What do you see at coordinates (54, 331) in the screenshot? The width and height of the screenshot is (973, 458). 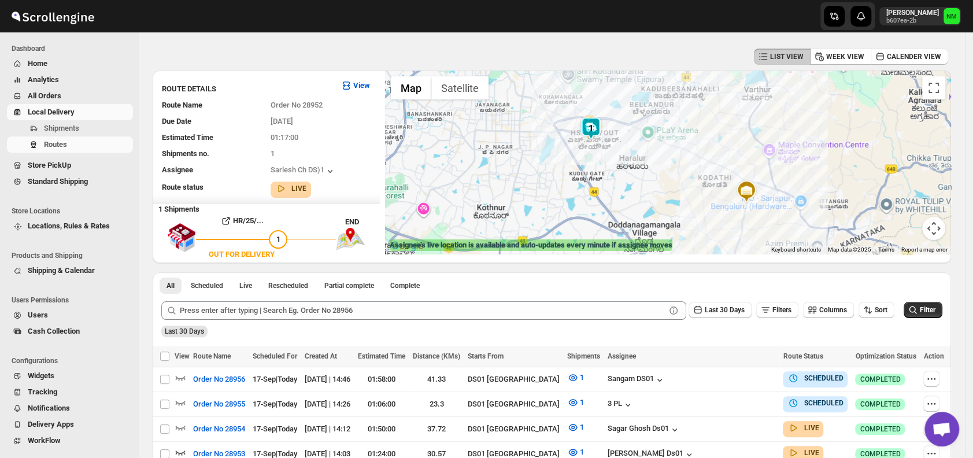 I see `span: Cash Collection` at bounding box center [54, 331].